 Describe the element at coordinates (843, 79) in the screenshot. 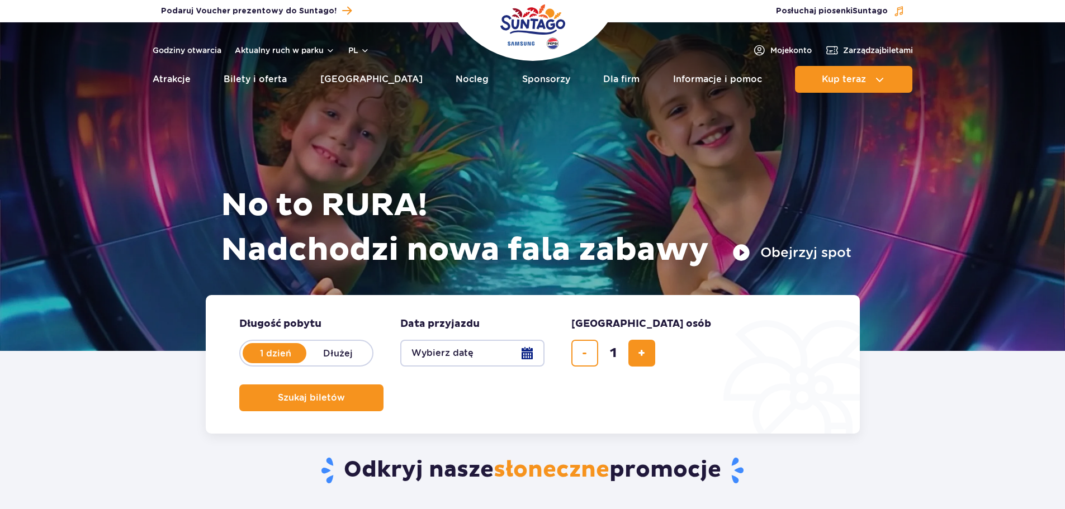

I see `span: Kup teraz` at that location.